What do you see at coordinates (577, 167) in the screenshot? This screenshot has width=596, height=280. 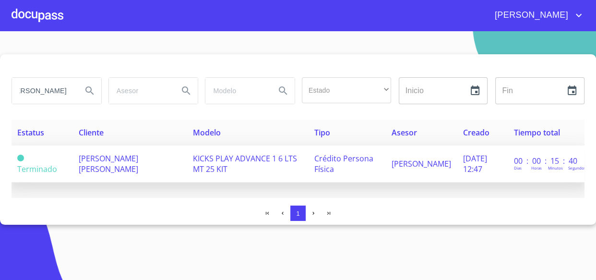 I see `p: Segundos` at bounding box center [577, 167].